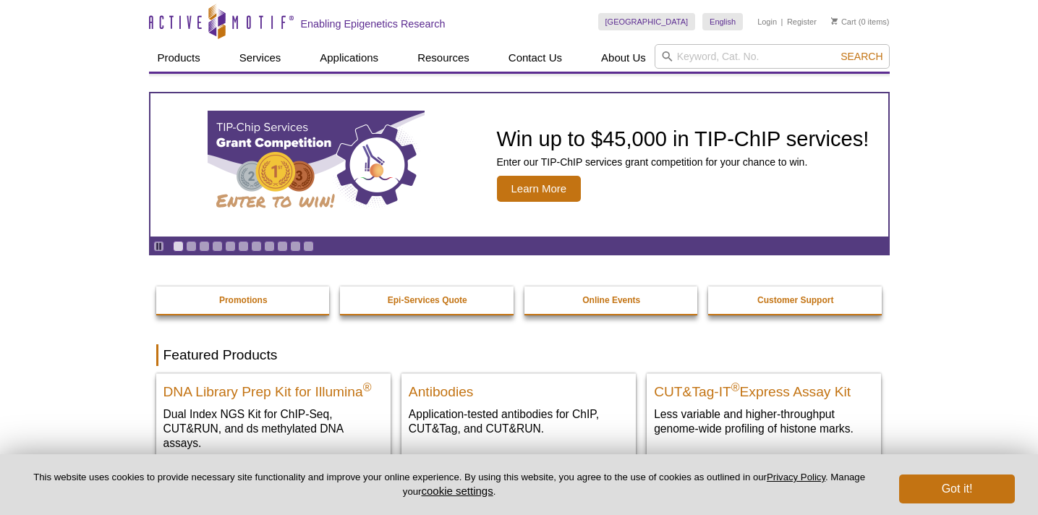 The height and width of the screenshot is (515, 1038). What do you see at coordinates (217, 246) in the screenshot?
I see `a: Go to slide 4` at bounding box center [217, 246].